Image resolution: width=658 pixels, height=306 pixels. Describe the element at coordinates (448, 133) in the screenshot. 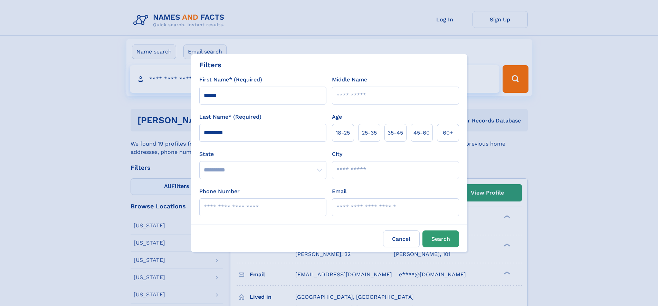

I see `span: 60+` at that location.